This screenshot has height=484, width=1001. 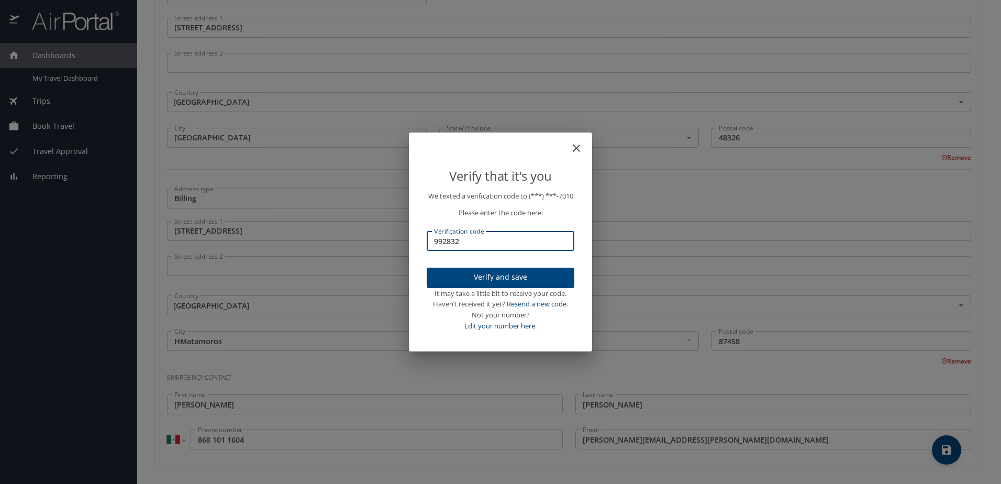 What do you see at coordinates (501, 326) in the screenshot?
I see `a: Edit your number here.` at bounding box center [501, 326].